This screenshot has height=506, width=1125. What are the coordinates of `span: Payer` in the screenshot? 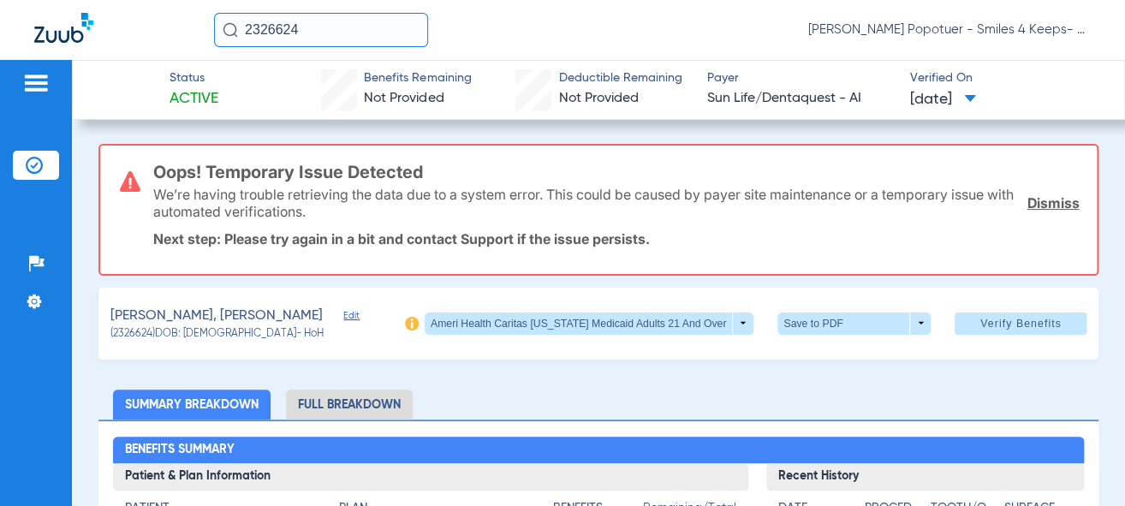 It's located at (801, 78).